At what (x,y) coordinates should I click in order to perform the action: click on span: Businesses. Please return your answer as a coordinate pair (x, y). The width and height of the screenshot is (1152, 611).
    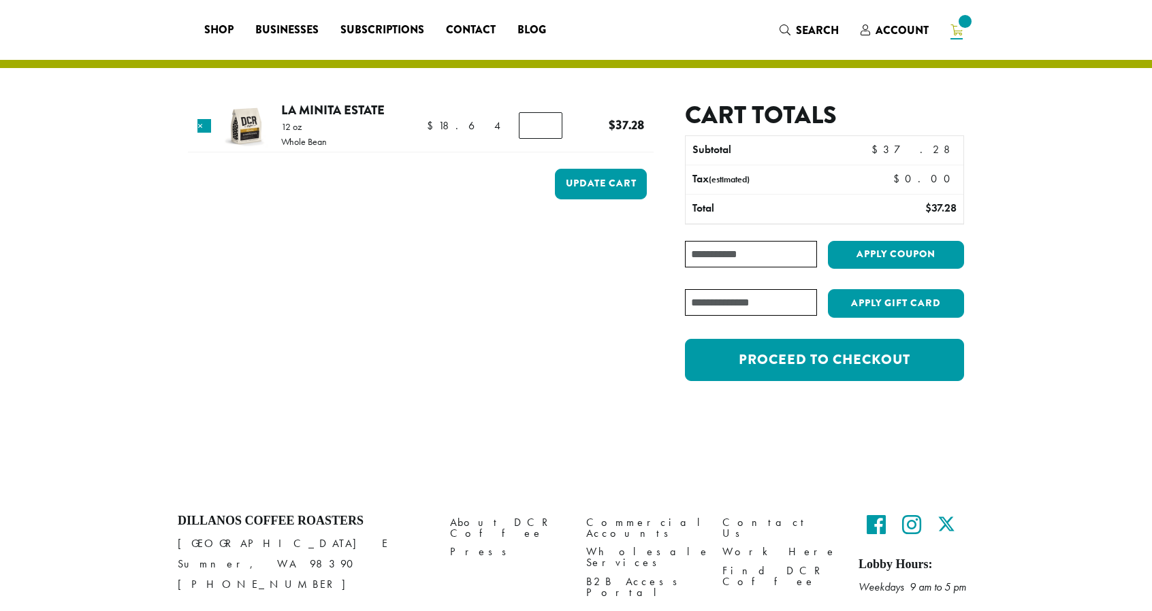
    Looking at the image, I should click on (287, 30).